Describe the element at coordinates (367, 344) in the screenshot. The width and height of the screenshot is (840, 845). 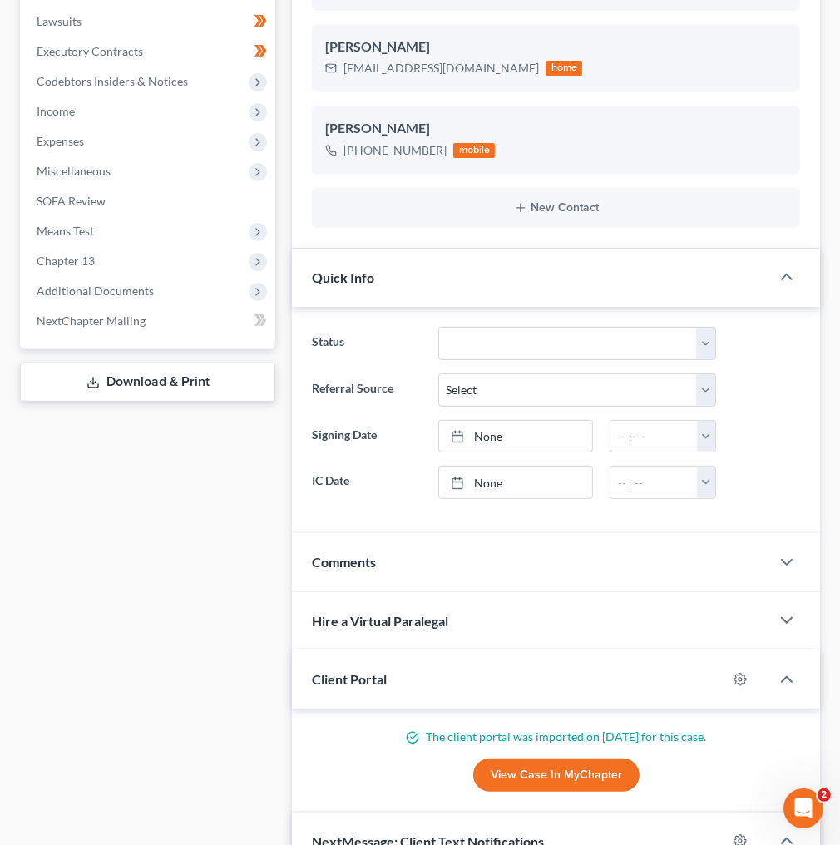
I see `label: Status` at that location.